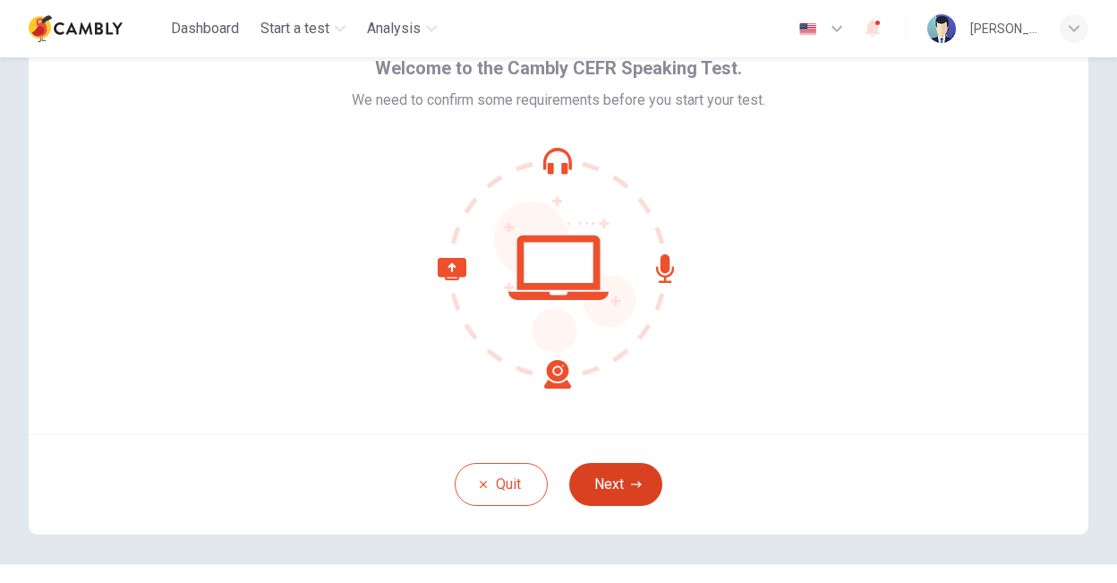 This screenshot has width=1117, height=583. Describe the element at coordinates (75, 29) in the screenshot. I see `img: Cambly logo` at that location.